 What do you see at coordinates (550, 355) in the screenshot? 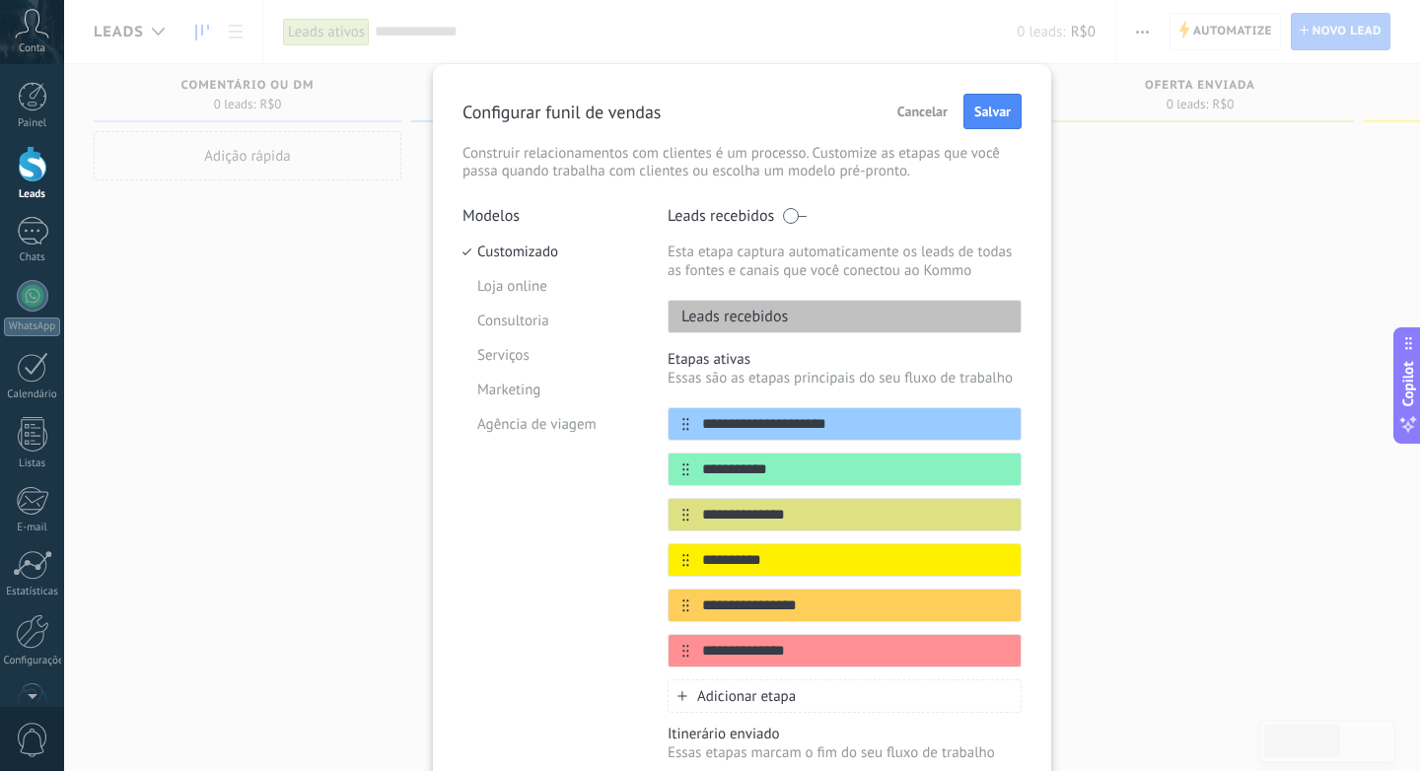
I see `li: Serviços` at bounding box center [550, 355].